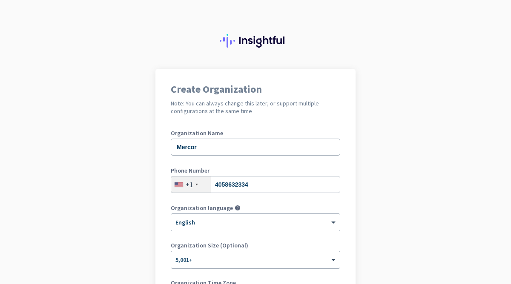 The image size is (511, 284). I want to click on input: 201-555-0123, so click(255, 185).